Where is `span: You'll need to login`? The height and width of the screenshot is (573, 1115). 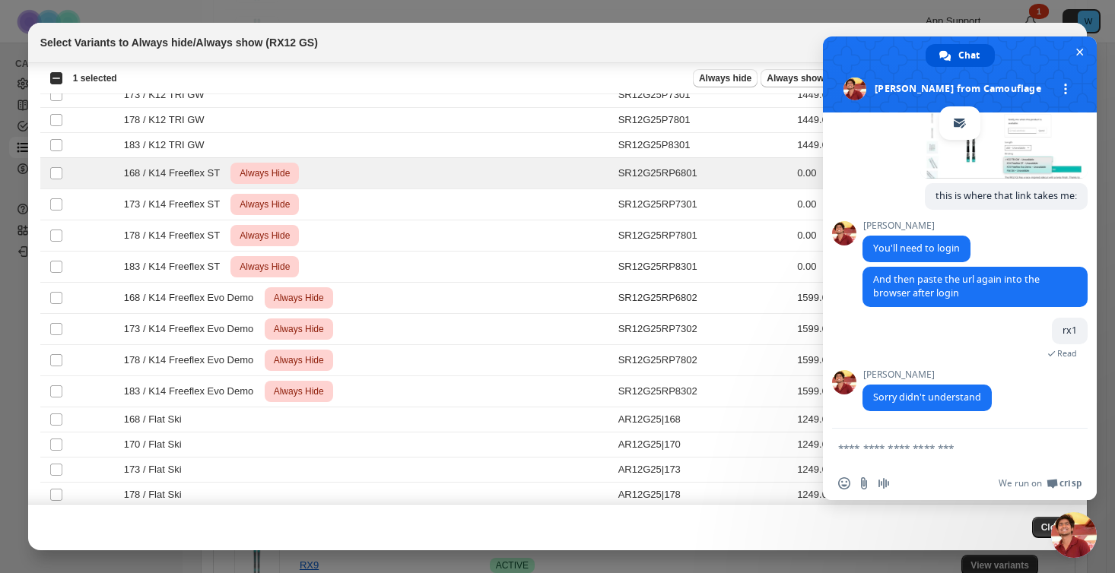
span: You'll need to login is located at coordinates (917, 248).